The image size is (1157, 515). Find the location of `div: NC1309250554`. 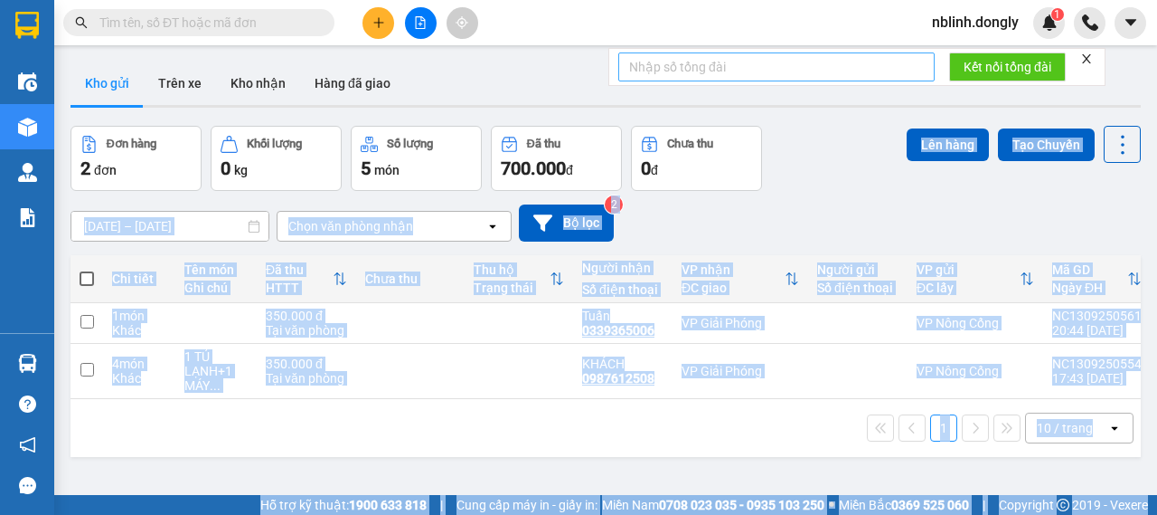

div: NC1309250554 is located at coordinates (1097, 364).